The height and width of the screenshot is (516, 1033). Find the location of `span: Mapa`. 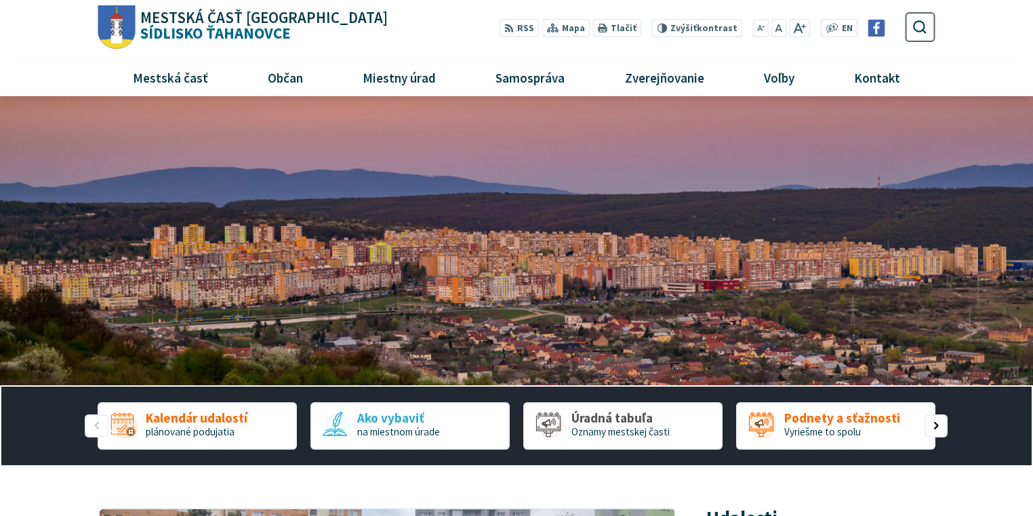

span: Mapa is located at coordinates (573, 28).